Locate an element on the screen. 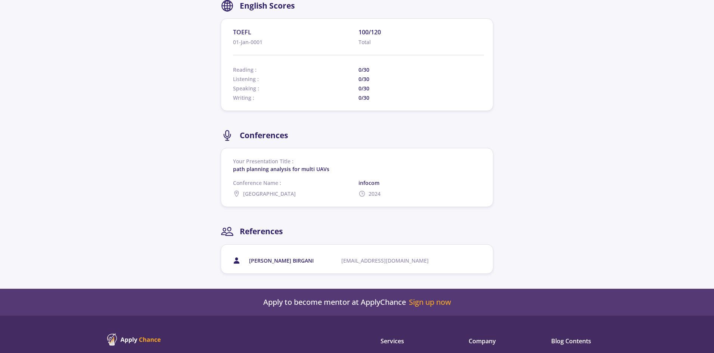  img: ApplyChance logo is located at coordinates (134, 340).